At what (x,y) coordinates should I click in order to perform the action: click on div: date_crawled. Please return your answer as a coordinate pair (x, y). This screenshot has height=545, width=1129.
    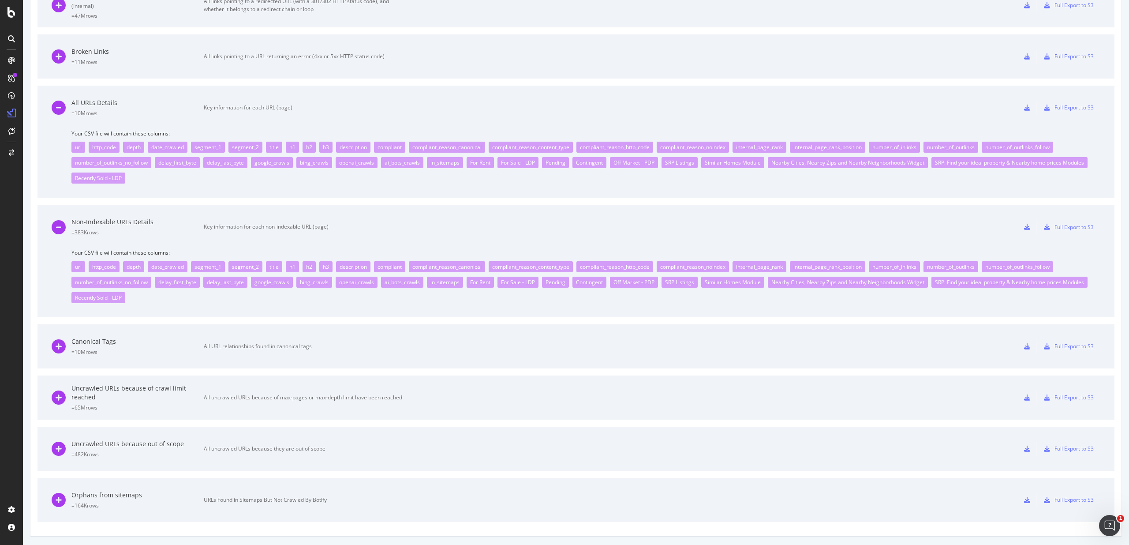
    Looking at the image, I should click on (168, 147).